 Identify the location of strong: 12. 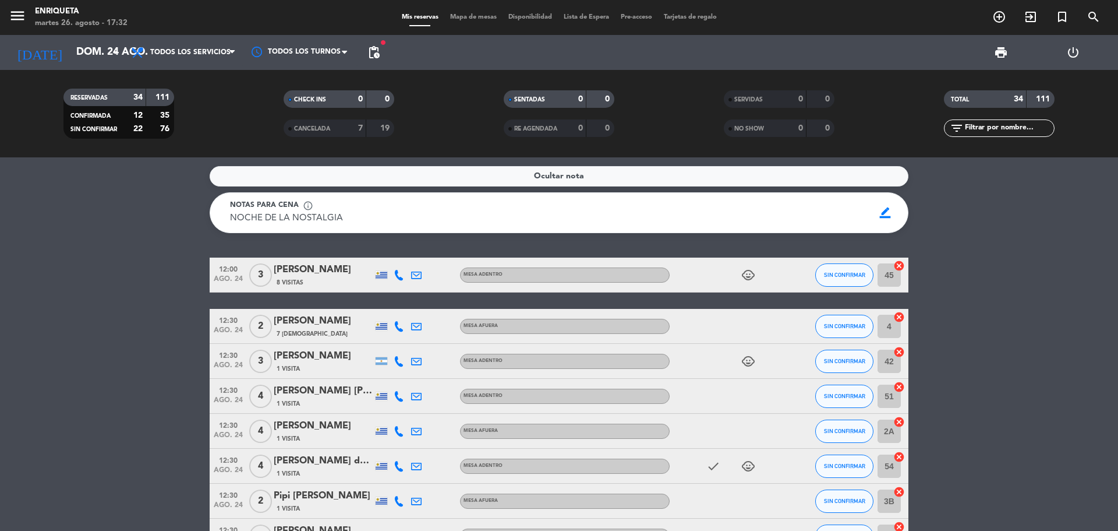
(138, 115).